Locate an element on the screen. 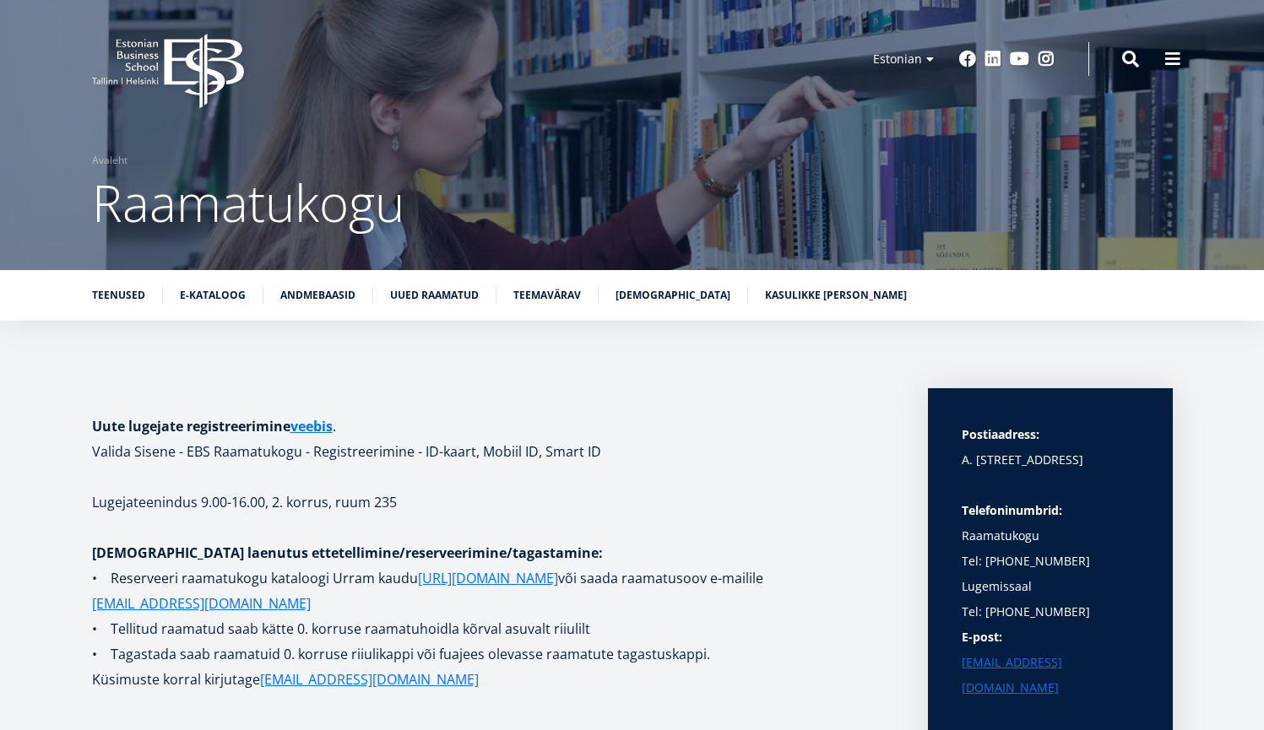 Image resolution: width=1264 pixels, height=730 pixels. p: • Reserveeri raamatukogu kataloogi Urram kaudu või saada raamatusoov e-mailile is located at coordinates (493, 591).